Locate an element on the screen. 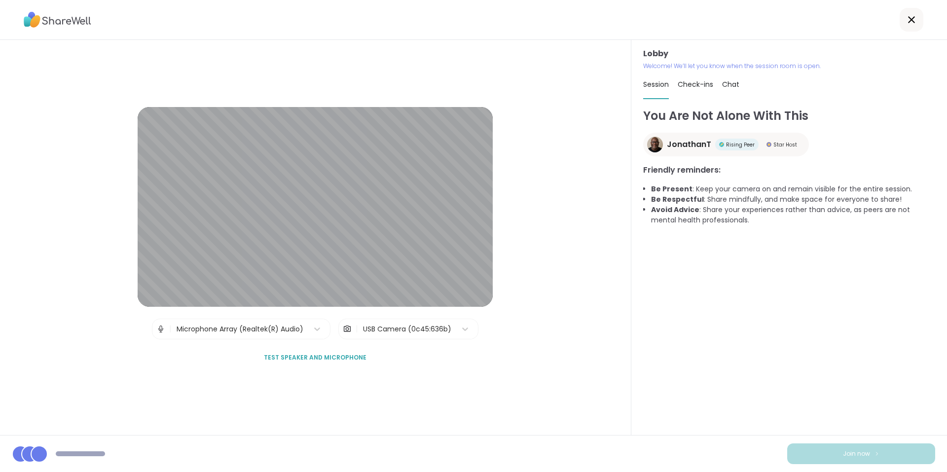 This screenshot has height=472, width=947. button: Test speaker and microphone is located at coordinates (315, 358).